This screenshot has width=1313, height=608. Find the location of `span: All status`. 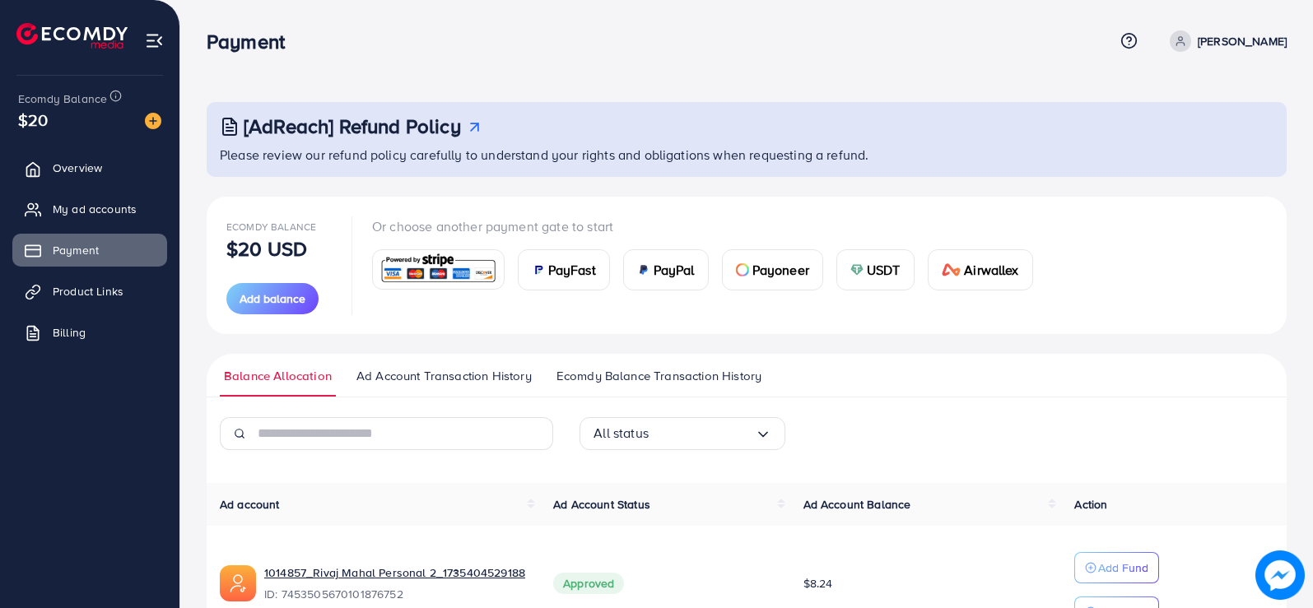

span: All status is located at coordinates (621, 433).